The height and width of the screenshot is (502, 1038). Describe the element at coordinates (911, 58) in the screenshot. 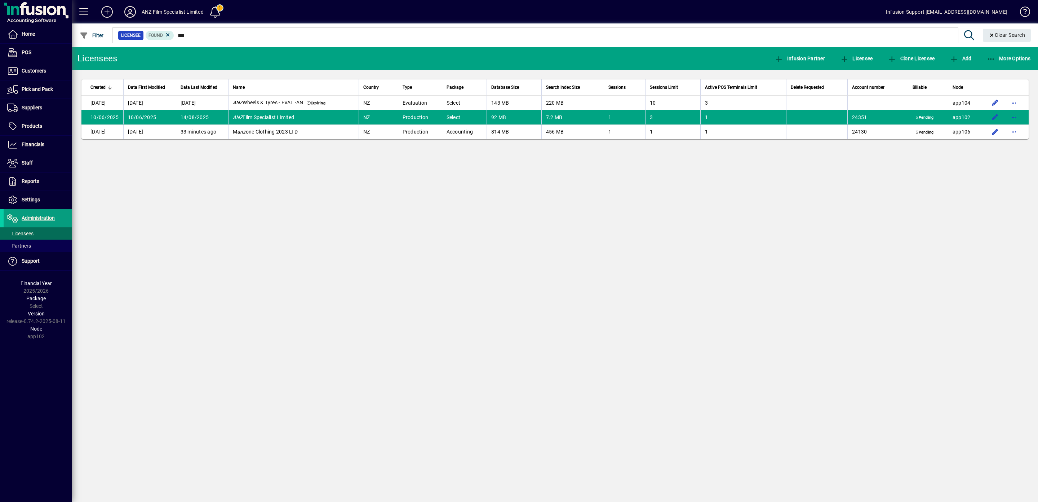

I see `button: Clone Licensee` at that location.